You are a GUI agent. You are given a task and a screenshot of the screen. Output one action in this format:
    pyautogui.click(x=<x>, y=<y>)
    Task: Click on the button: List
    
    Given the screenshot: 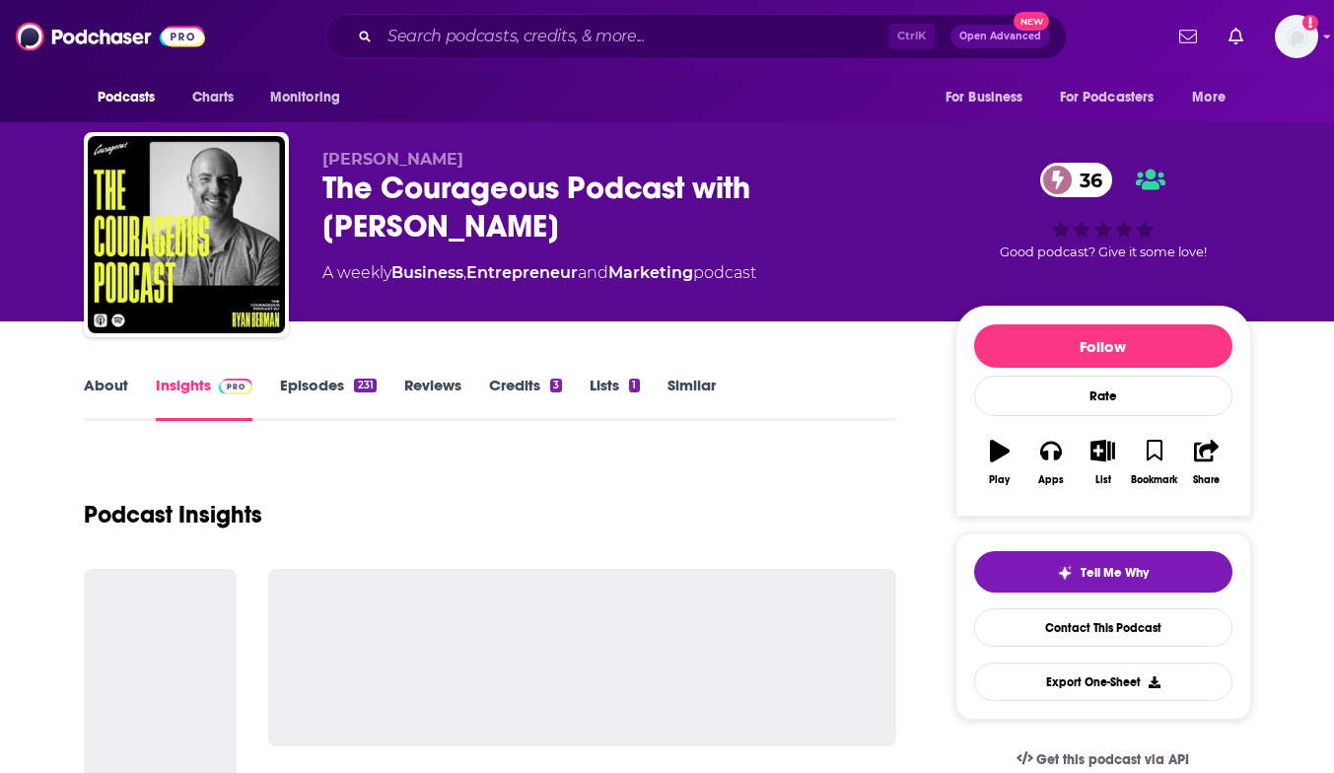 What is the action you would take?
    pyautogui.click(x=1102, y=462)
    